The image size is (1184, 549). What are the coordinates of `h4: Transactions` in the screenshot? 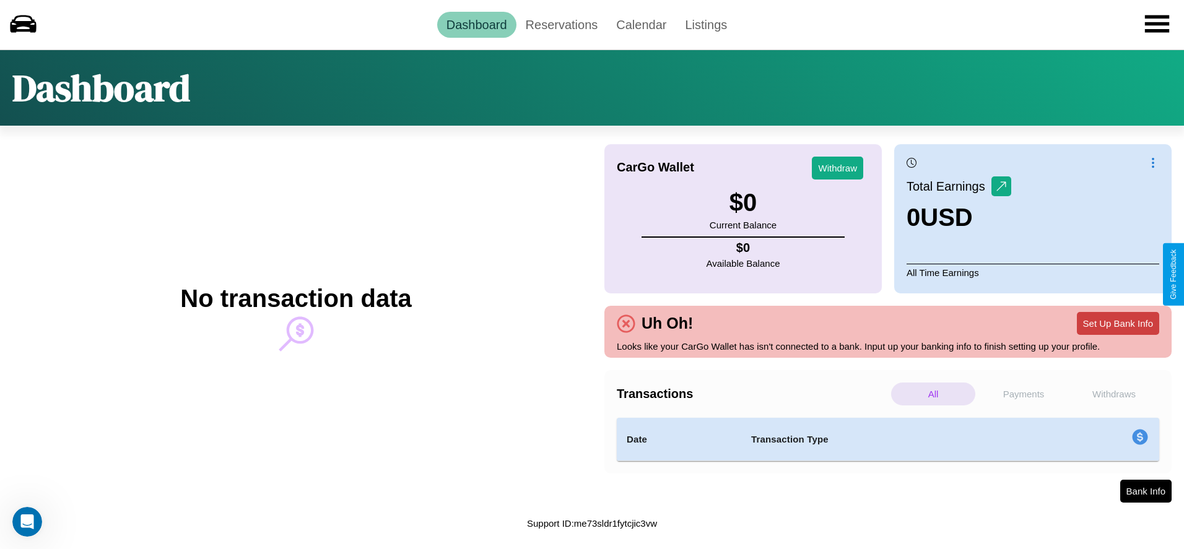 It's located at (752, 394).